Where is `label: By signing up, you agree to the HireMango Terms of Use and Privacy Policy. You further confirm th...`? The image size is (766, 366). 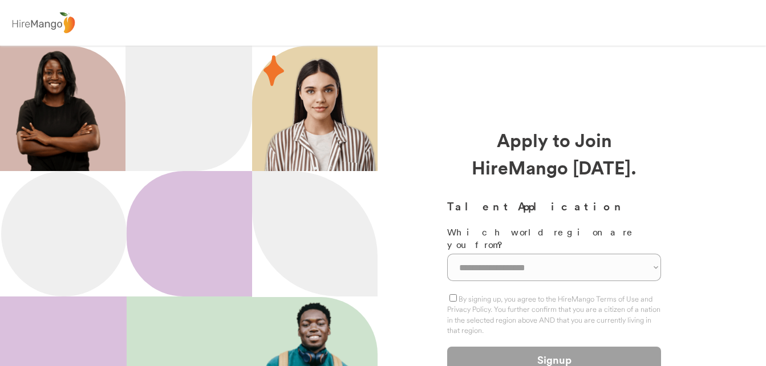
label: By signing up, you agree to the HireMango Terms of Use and Privacy Policy. You further confirm th... is located at coordinates (554, 314).